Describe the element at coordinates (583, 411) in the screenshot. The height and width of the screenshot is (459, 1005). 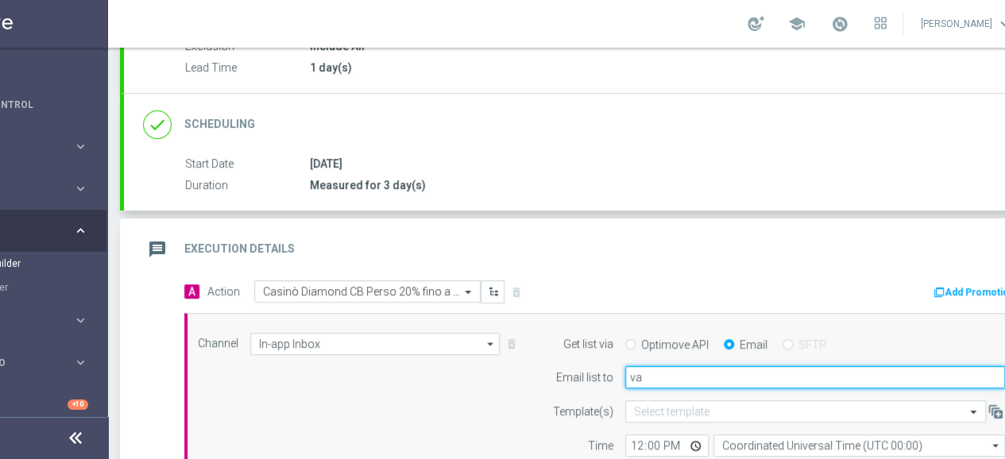
I see `label: Template(s)` at that location.